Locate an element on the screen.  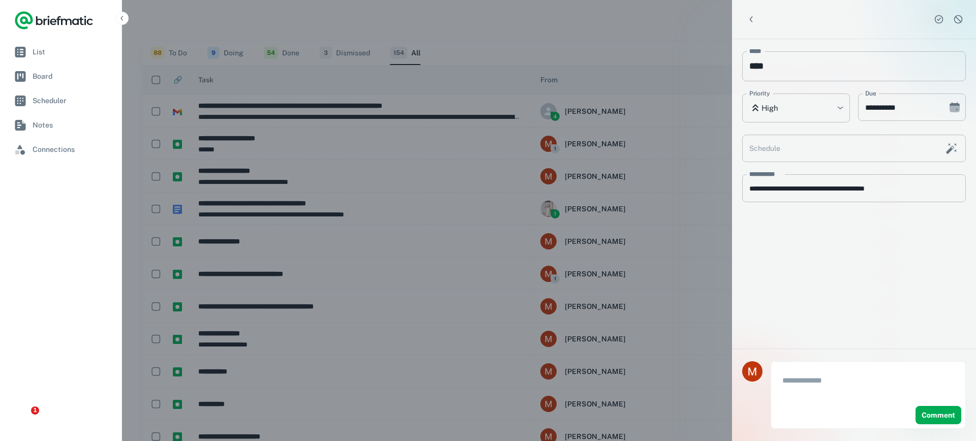
span: Board is located at coordinates (71, 76).